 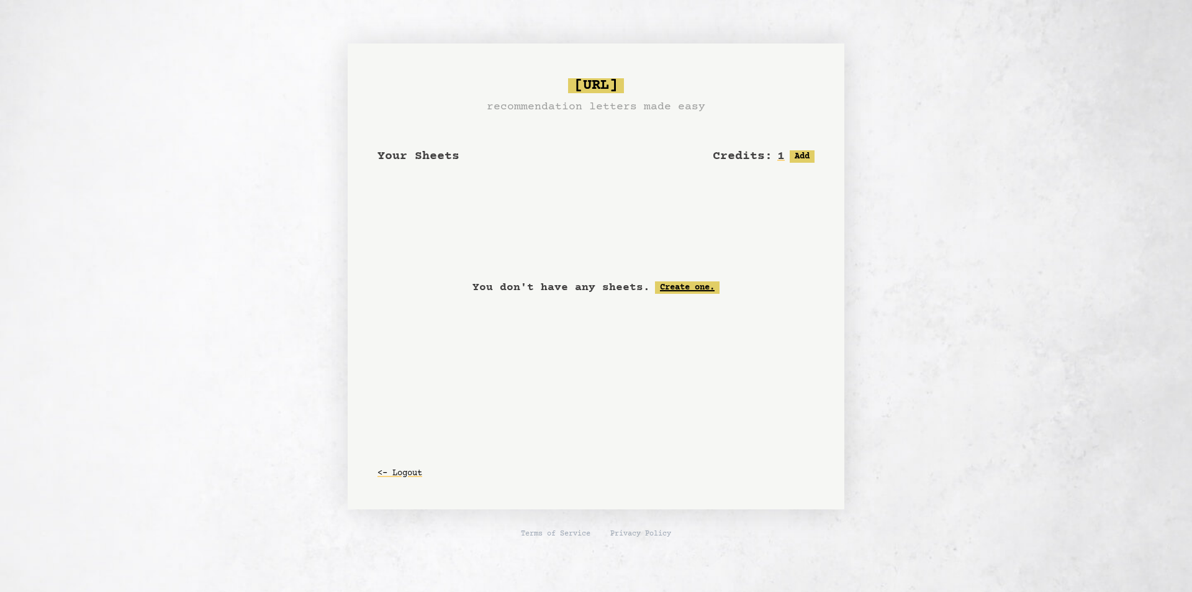 What do you see at coordinates (743, 156) in the screenshot?
I see `h2: Credits:` at bounding box center [743, 156].